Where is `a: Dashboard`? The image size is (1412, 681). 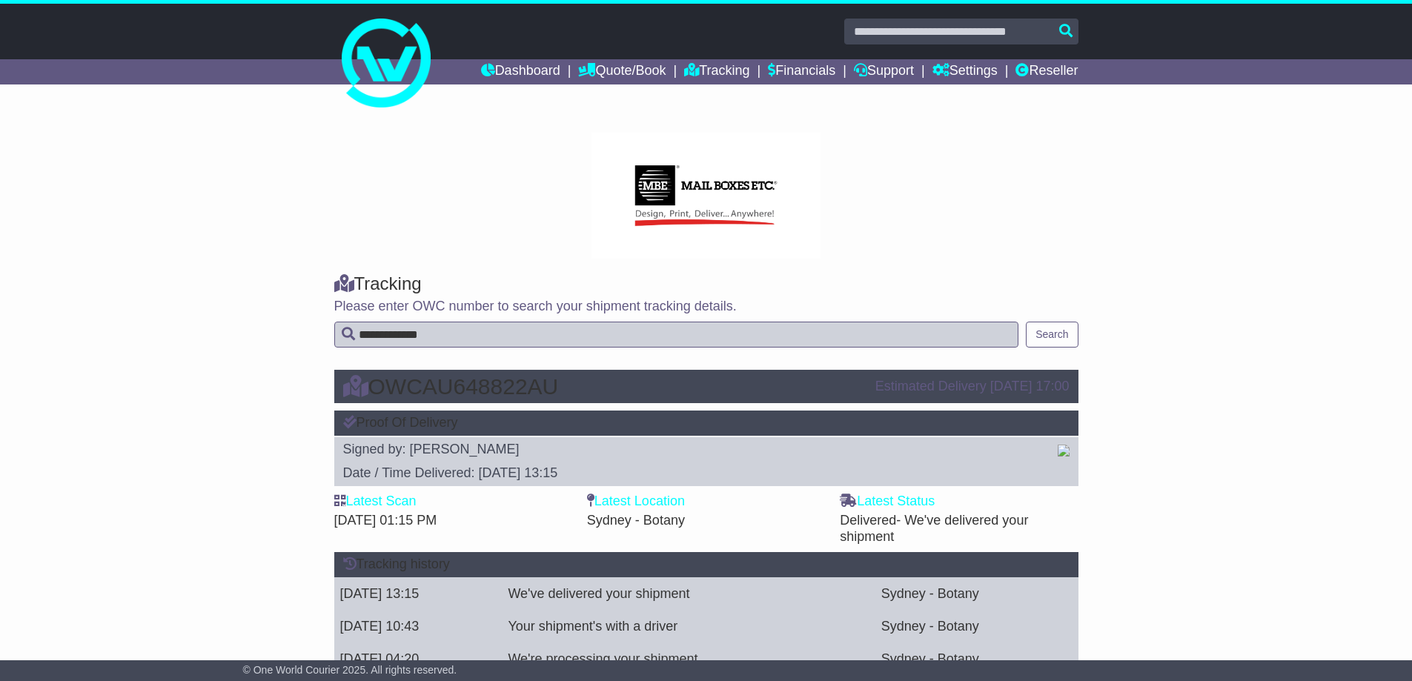 a: Dashboard is located at coordinates (521, 72).